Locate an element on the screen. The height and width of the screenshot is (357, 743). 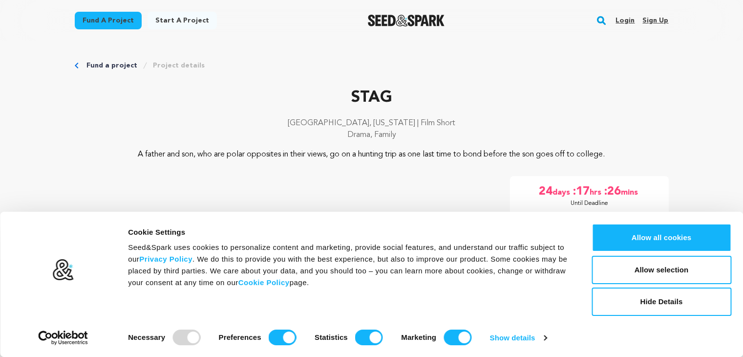
span: hrs is located at coordinates (597, 192).